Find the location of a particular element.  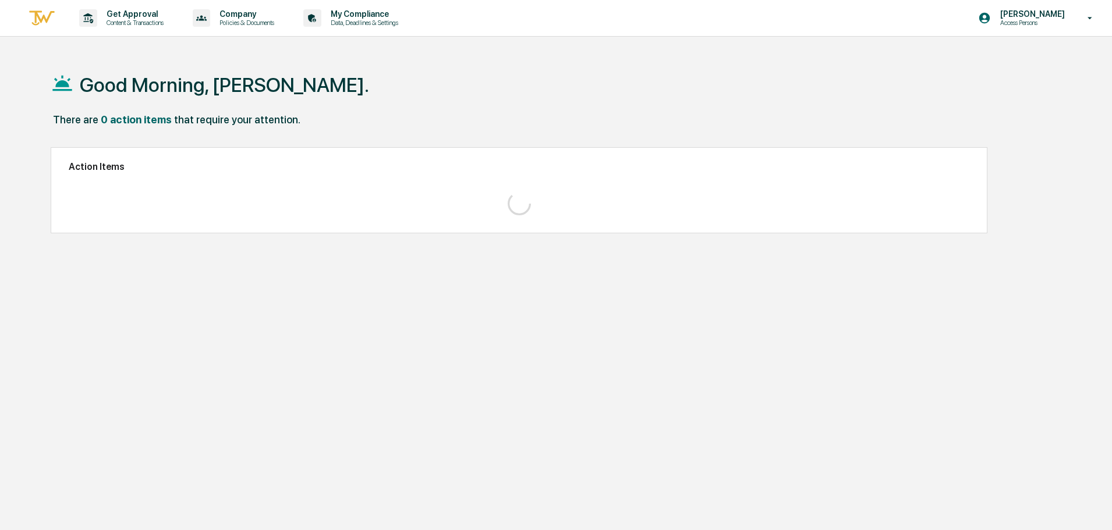

div: 0 action items is located at coordinates (136, 119).